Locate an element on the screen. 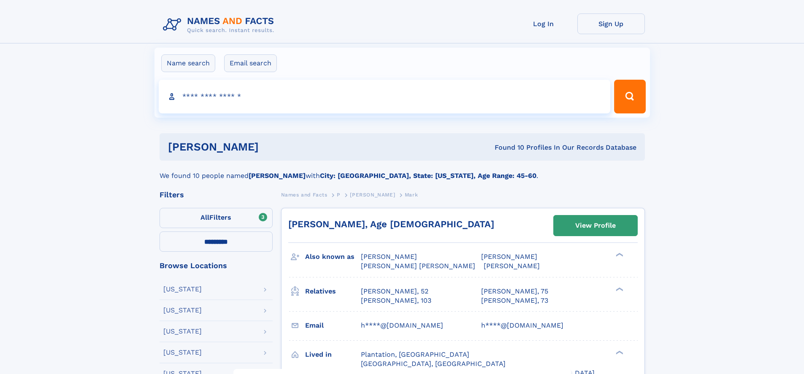 Image resolution: width=804 pixels, height=374 pixels. label: Filters is located at coordinates (216, 218).